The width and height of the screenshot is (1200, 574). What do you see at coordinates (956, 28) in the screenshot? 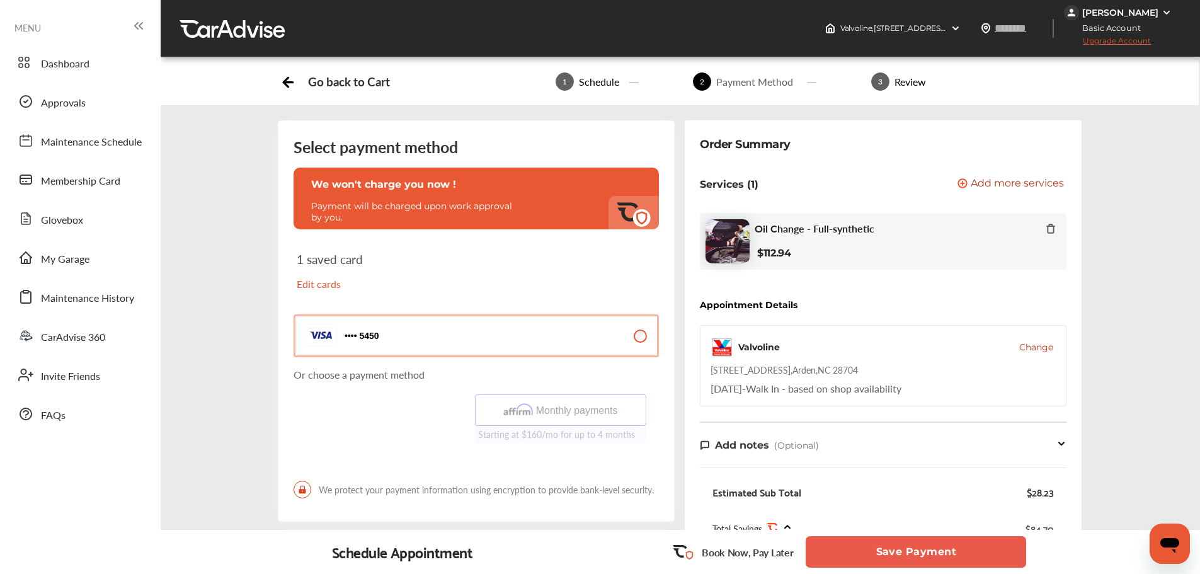
I see `img: header-down-arrow.9dd2ce7d.svg` at bounding box center [956, 28].